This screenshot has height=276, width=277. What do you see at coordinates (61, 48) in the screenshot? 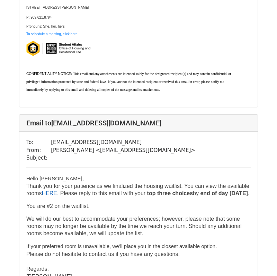
I see `img: AIorK4zLwKYJZBg88PWJvEcqfkBt4vKgORwWBIAeUA8SKdw9qx3iLq61_ZgMdRF07yOCt5DuB35I_Mw` at bounding box center [61, 48].